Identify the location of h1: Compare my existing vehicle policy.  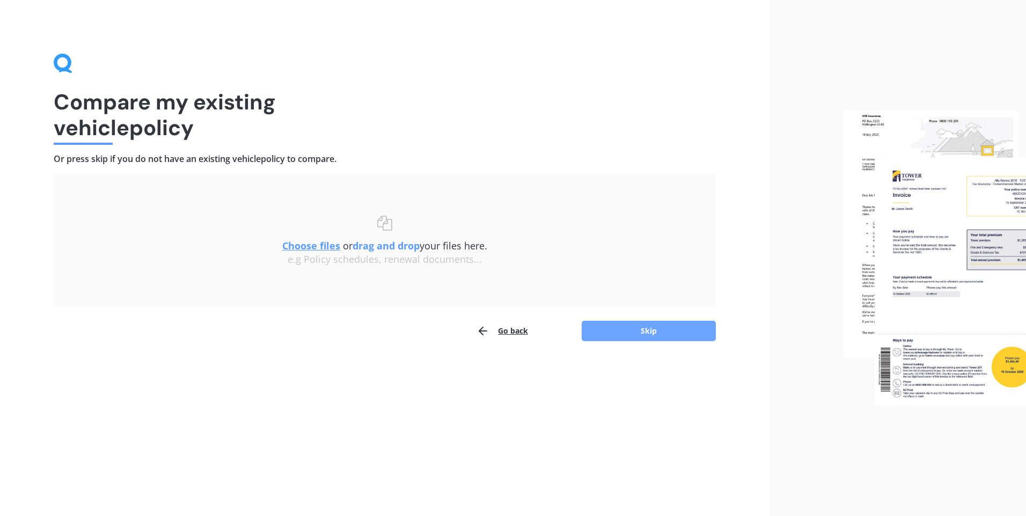
(385, 115).